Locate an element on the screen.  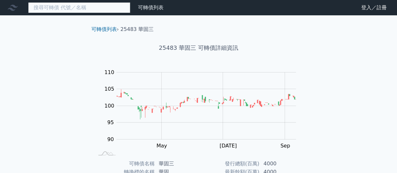
tspan: 95 is located at coordinates (110, 122).